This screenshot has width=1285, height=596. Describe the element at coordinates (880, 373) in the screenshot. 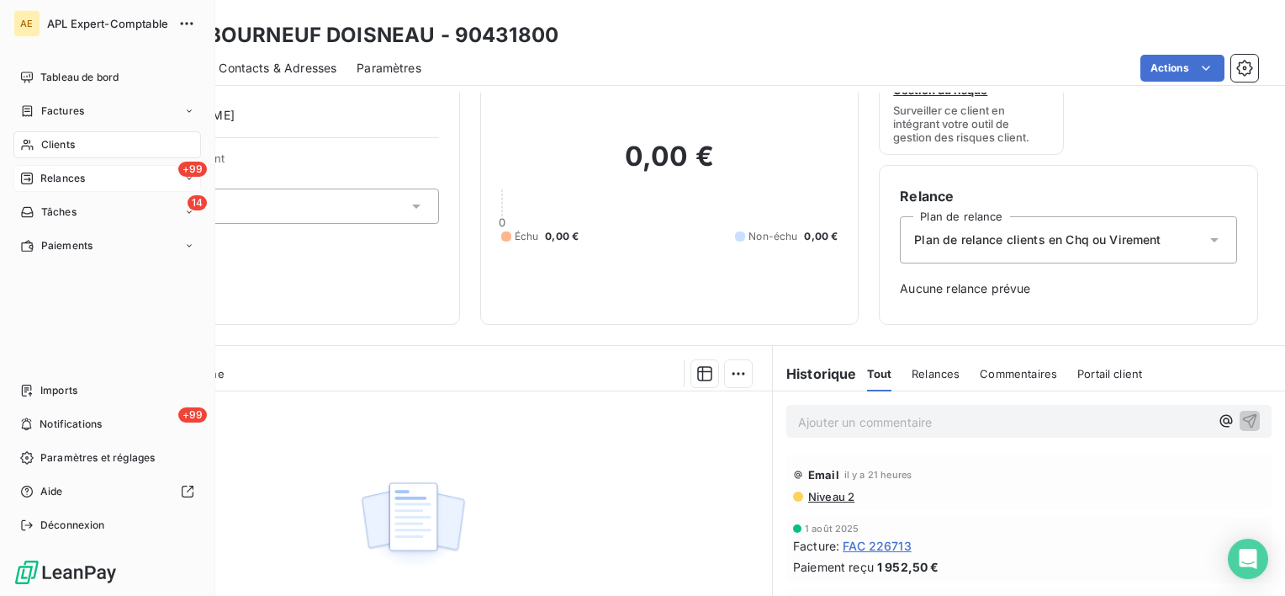

I see `span: Tout` at that location.